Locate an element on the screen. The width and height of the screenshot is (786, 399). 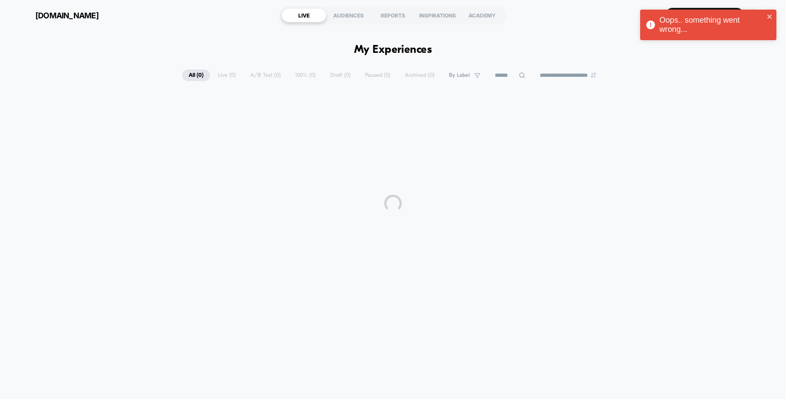
img: end is located at coordinates (593, 75).